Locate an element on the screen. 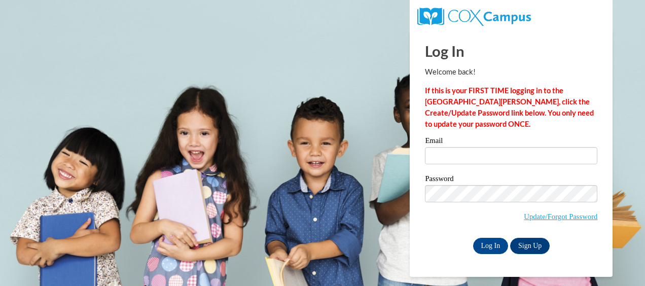 This screenshot has width=645, height=286. img: COX Campus is located at coordinates (474, 17).